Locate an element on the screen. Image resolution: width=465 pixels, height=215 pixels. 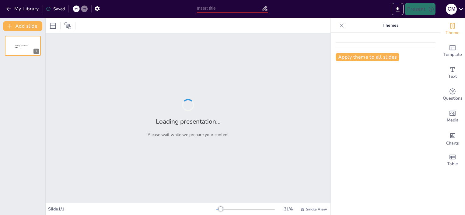
span: Table is located at coordinates (452, 164).